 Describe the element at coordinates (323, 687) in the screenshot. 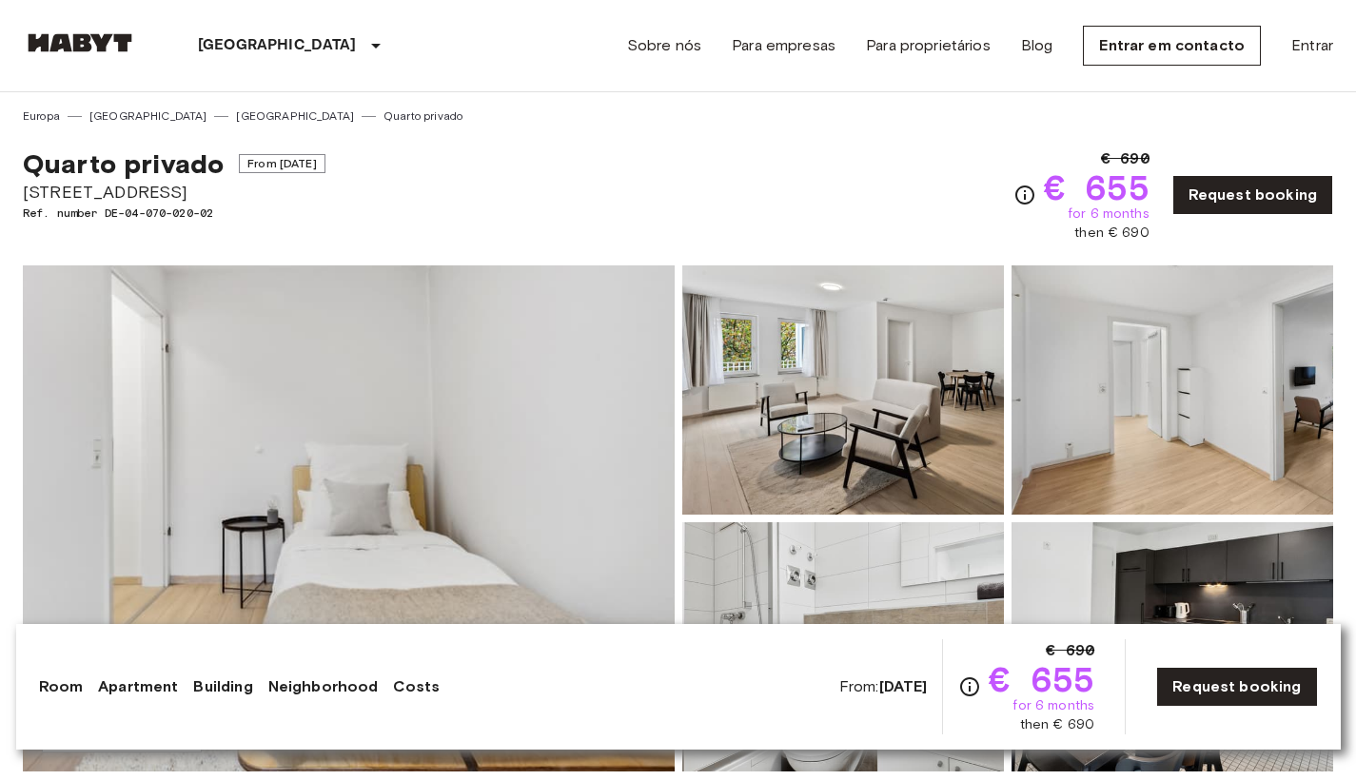

I see `a: Neighborhood` at that location.